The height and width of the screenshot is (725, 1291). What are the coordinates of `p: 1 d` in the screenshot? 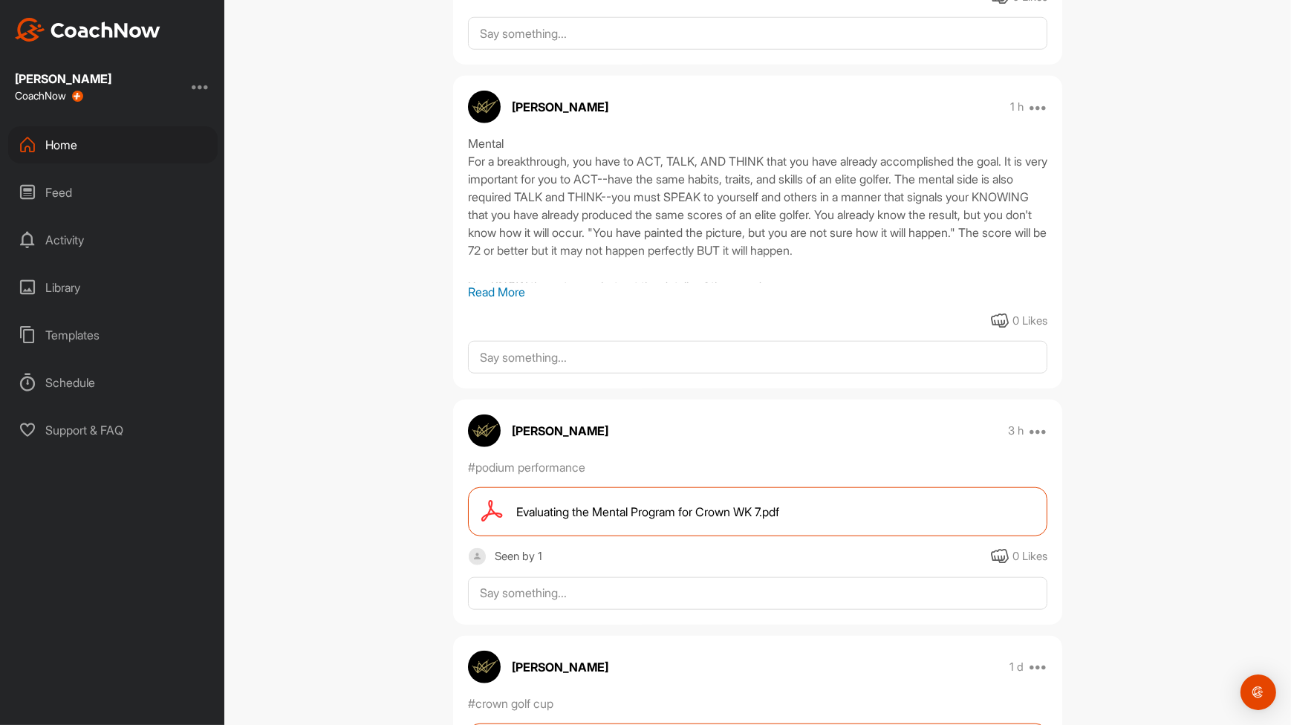 It's located at (1017, 667).